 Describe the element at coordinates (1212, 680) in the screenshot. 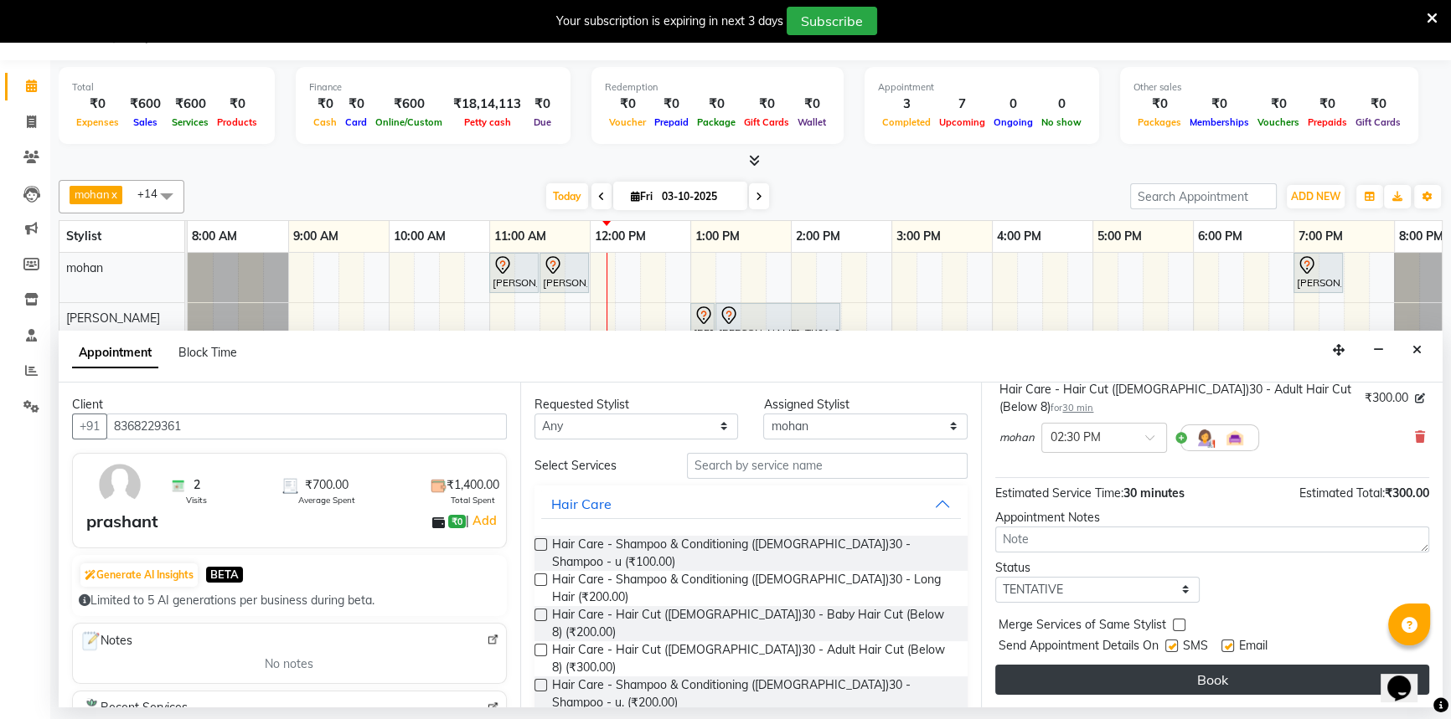

I see `button: Book` at that location.